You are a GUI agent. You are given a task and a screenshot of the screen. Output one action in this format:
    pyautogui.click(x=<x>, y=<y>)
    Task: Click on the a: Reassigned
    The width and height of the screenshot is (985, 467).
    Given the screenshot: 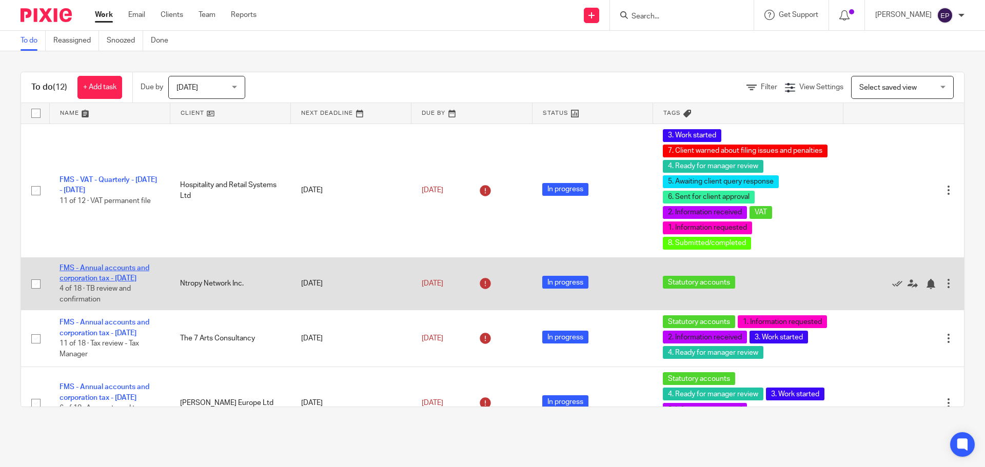 What is the action you would take?
    pyautogui.click(x=76, y=41)
    